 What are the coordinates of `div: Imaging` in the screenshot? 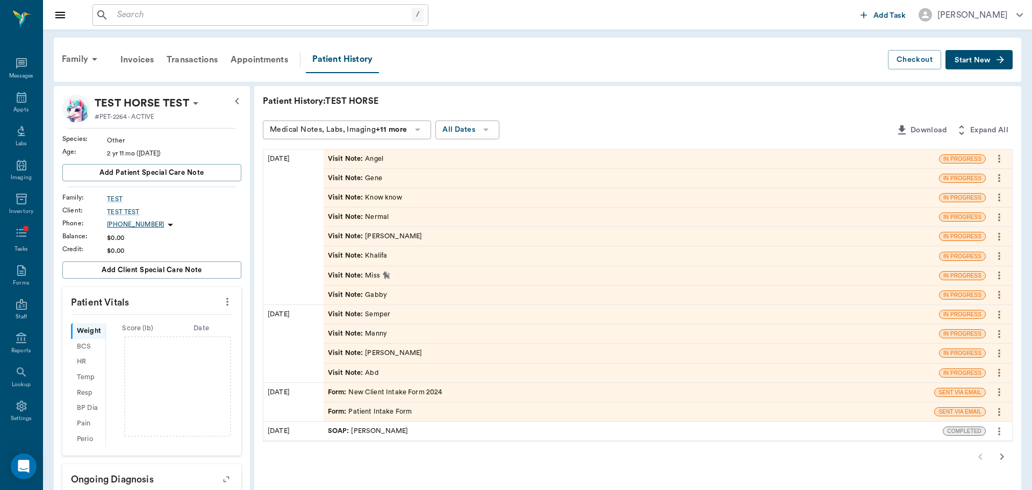 It's located at (21, 177).